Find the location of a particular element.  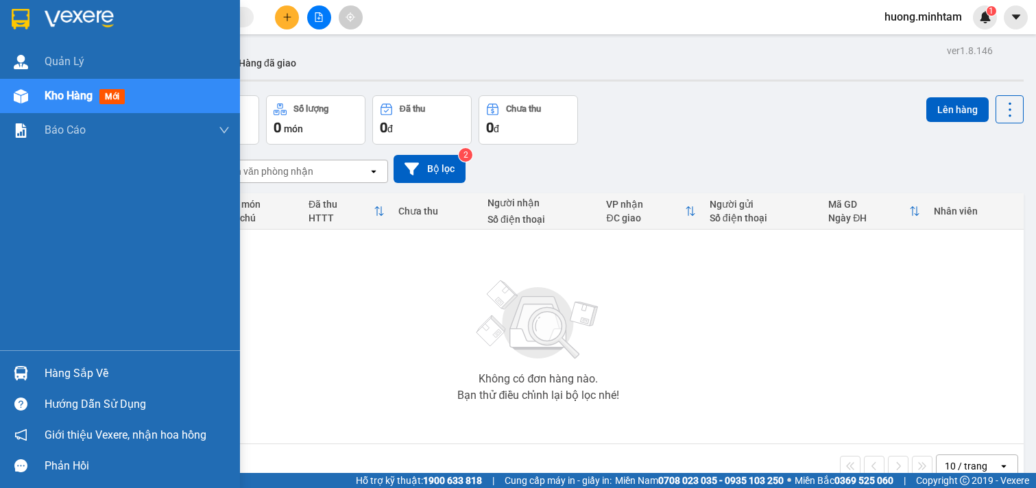

span: mới is located at coordinates (112, 97).